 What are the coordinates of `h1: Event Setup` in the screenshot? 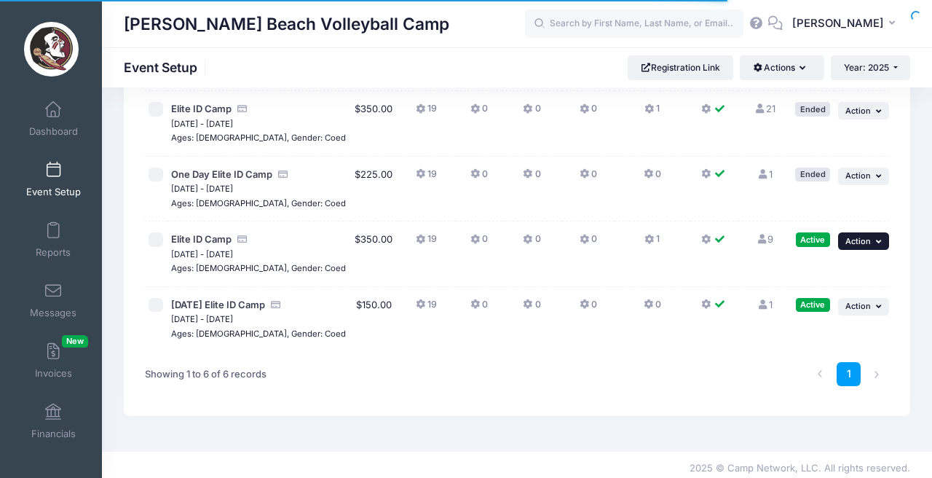 It's located at (167, 67).